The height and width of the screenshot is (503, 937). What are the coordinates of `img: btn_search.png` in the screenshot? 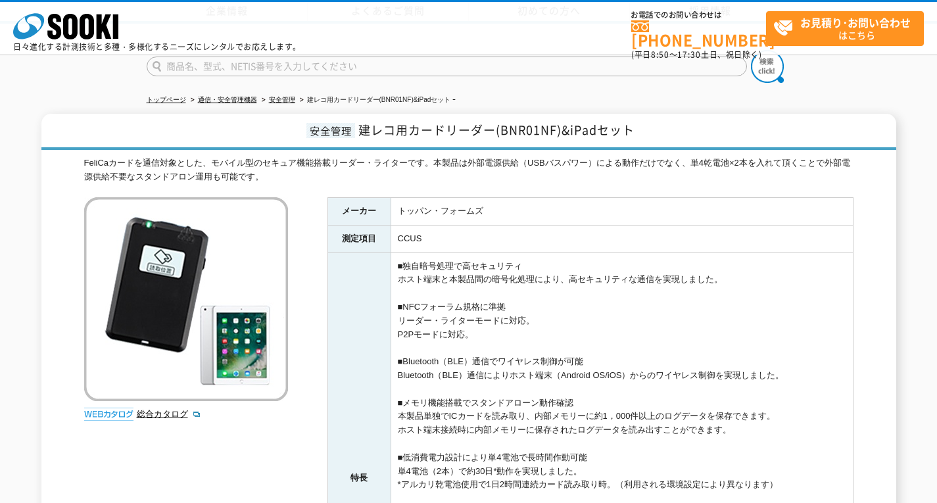 It's located at (767, 66).